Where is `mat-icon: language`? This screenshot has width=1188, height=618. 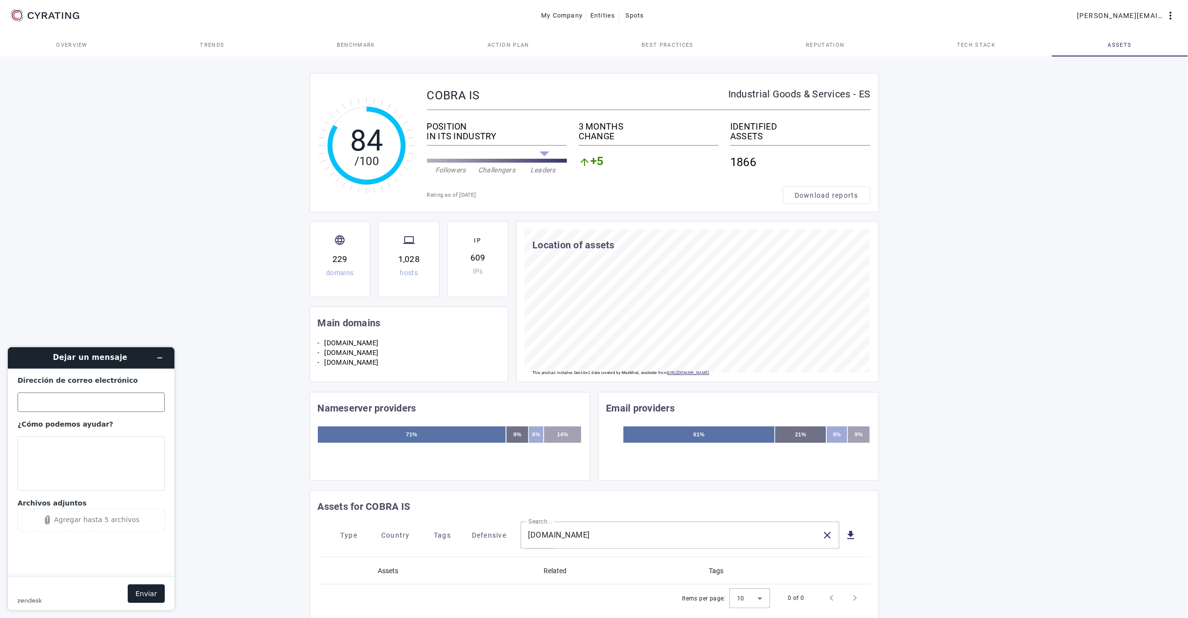
mat-icon: language is located at coordinates (340, 240).